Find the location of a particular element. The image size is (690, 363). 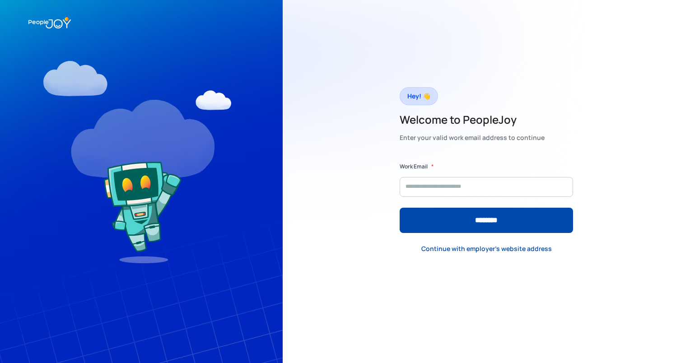

form: Form is located at coordinates (486, 197).